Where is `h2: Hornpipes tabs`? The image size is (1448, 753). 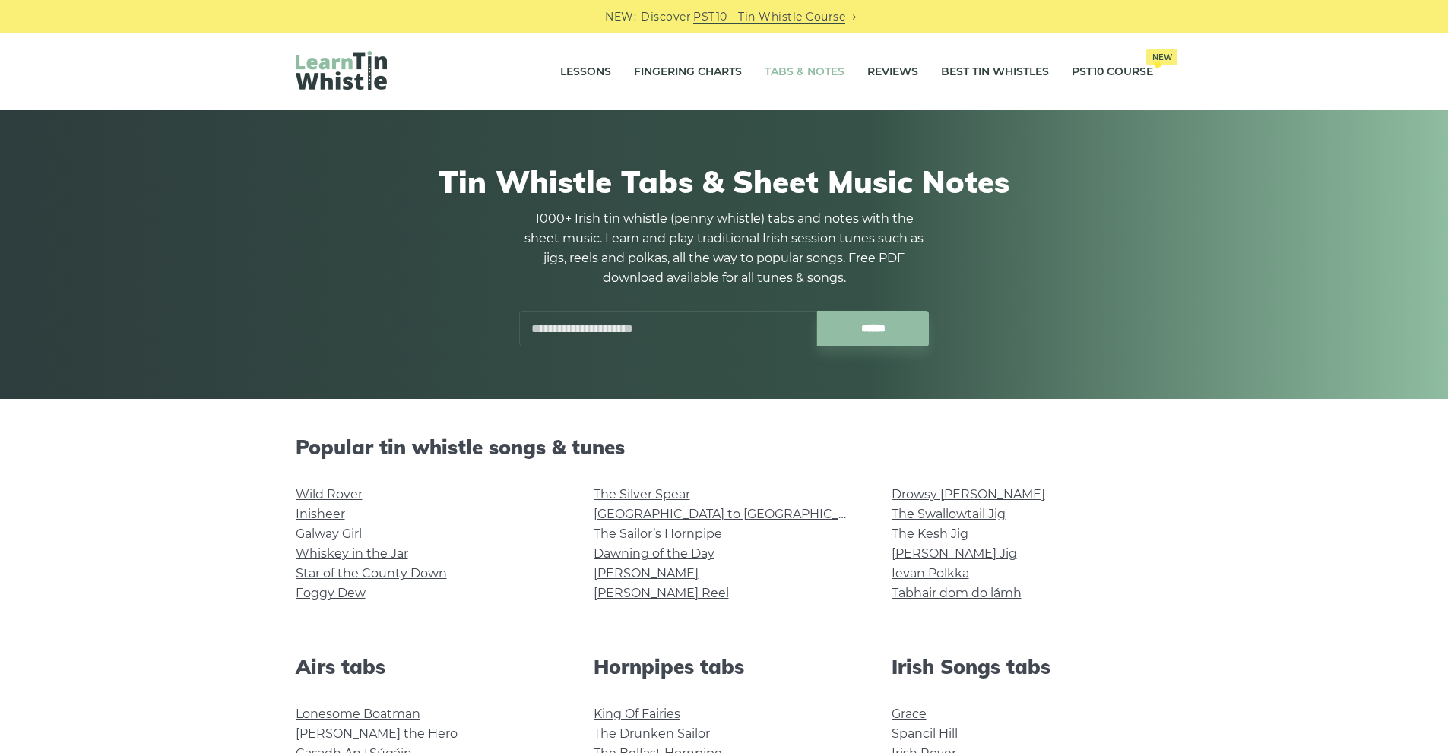 h2: Hornpipes tabs is located at coordinates (724, 666).